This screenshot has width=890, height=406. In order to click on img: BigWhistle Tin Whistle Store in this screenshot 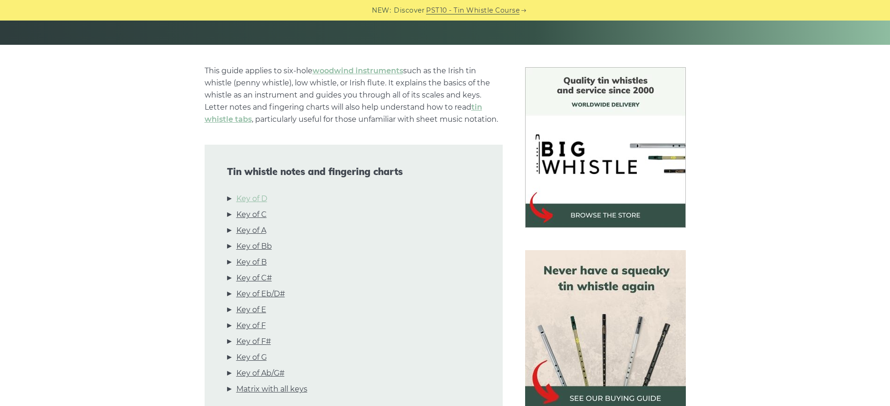, I will do `click(605, 148)`.